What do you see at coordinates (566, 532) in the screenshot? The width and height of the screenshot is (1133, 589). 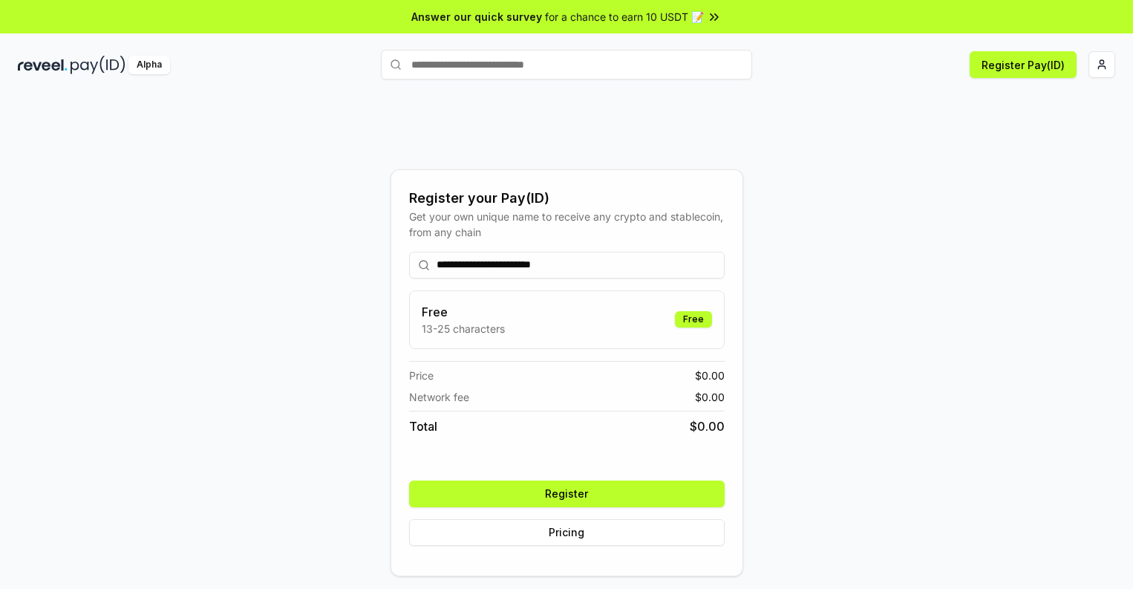 I see `button: Pricing` at bounding box center [566, 532].